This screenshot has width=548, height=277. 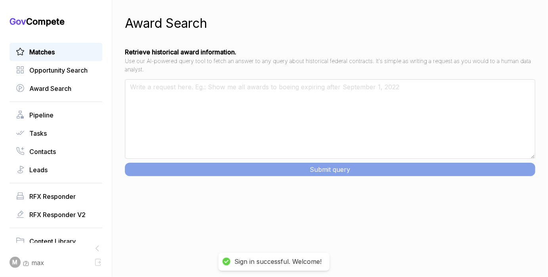 I want to click on span: Leads, so click(x=38, y=170).